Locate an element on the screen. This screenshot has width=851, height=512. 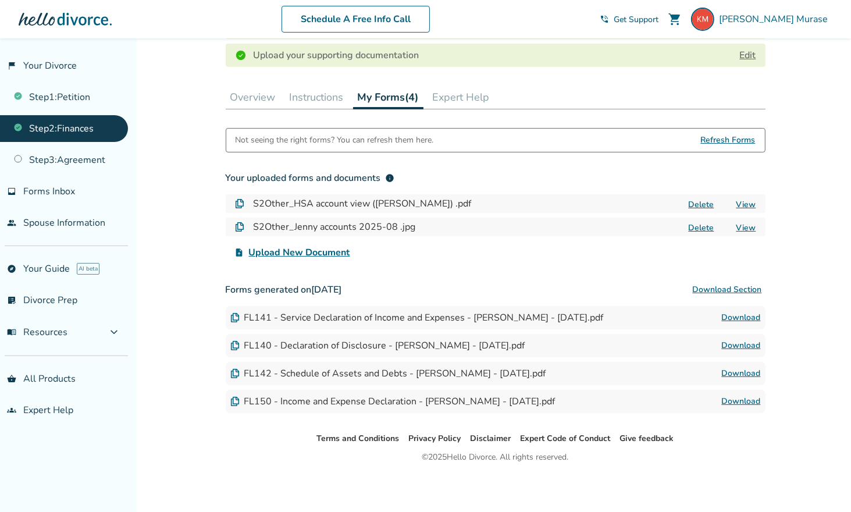
img: Completed is located at coordinates (241, 55).